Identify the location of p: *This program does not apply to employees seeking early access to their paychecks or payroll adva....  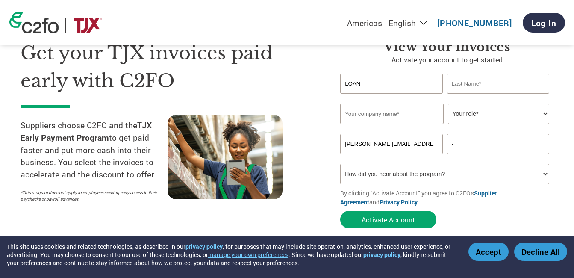
(90, 196).